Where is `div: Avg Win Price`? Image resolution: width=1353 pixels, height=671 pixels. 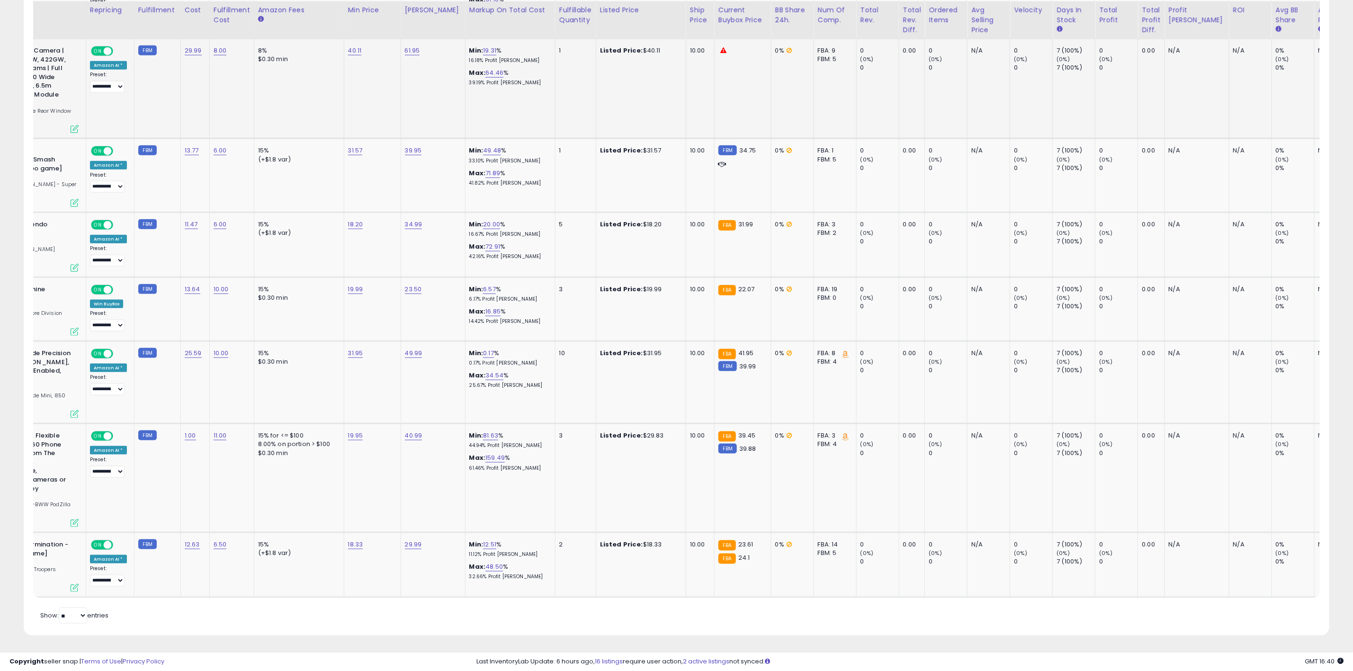
div: Avg Win Price is located at coordinates (1336, 15).